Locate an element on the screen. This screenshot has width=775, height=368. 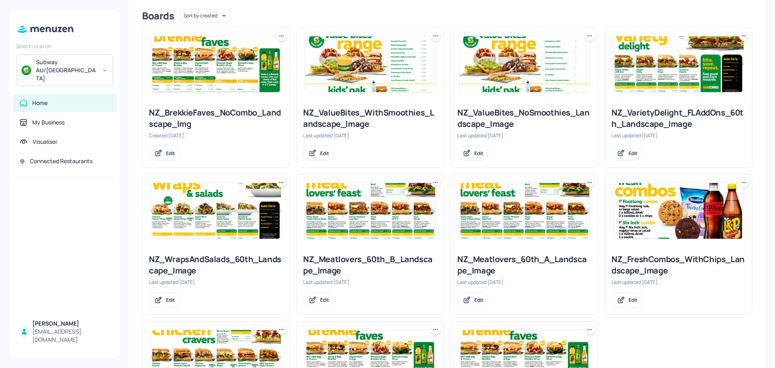
div: NZ_WrapsAndSalads_60th_Landscape_Image is located at coordinates (216, 265).